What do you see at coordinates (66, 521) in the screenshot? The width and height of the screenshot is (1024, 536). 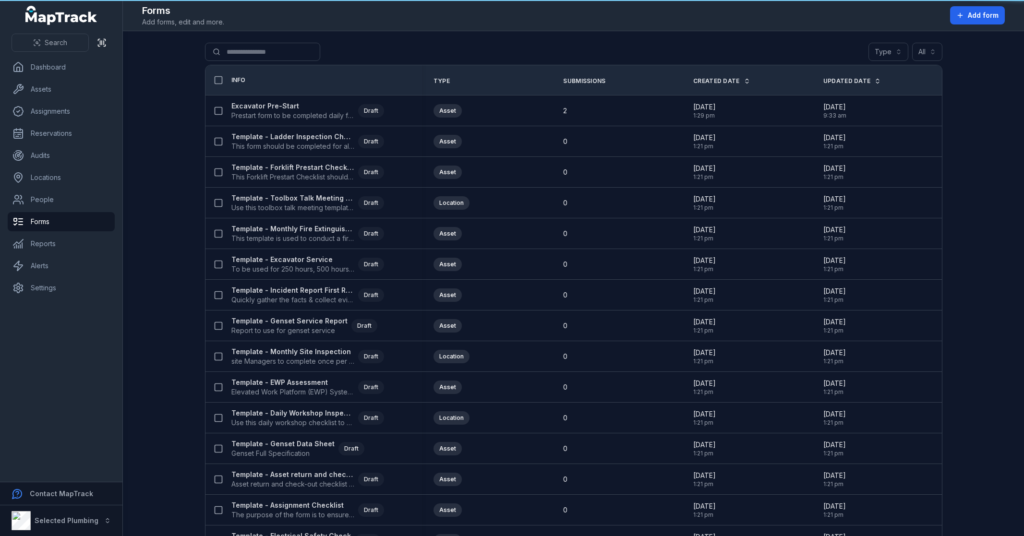 I see `strong: Selected Plumbing` at bounding box center [66, 521].